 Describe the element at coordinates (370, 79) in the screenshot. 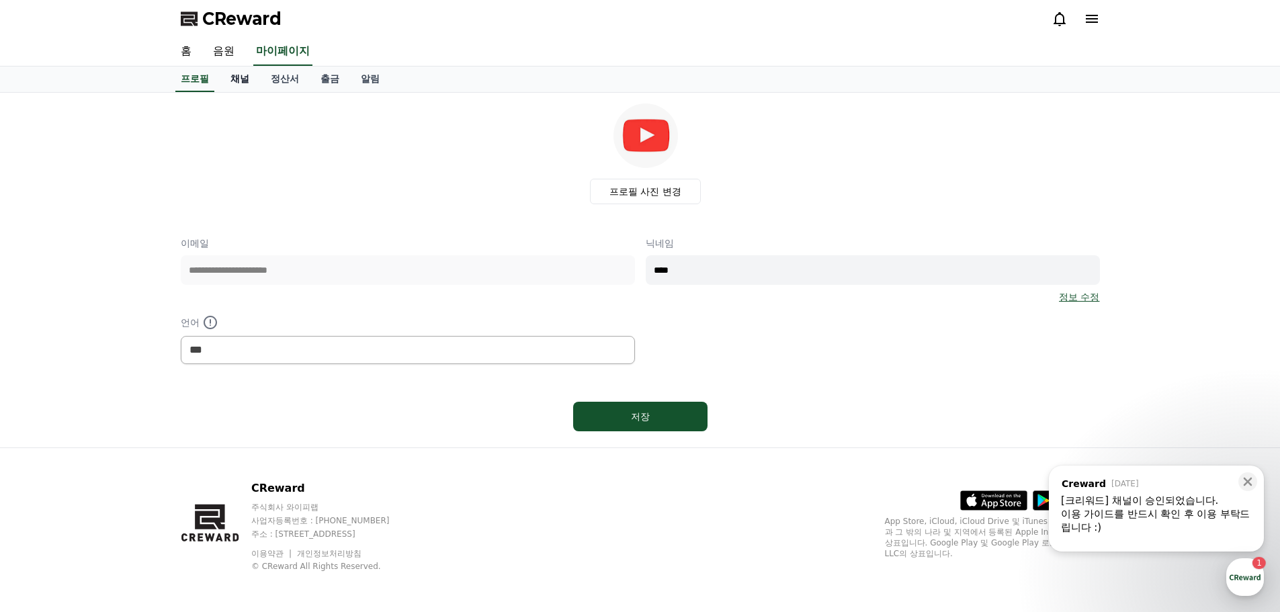

I see `a: 알림` at that location.